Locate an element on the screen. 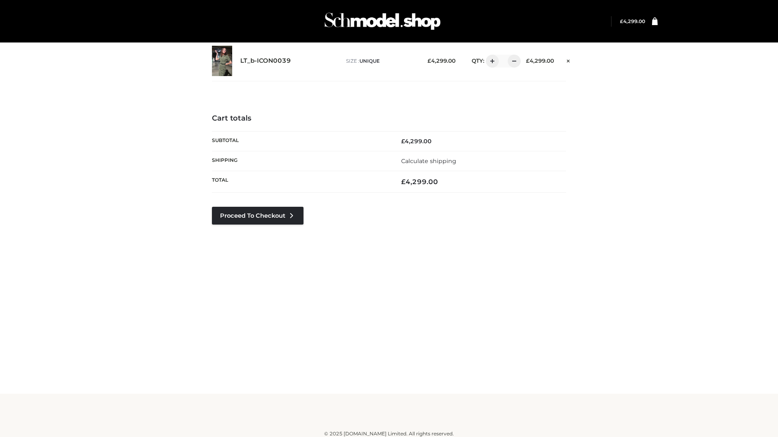 The width and height of the screenshot is (778, 437). a: Calculate shipping is located at coordinates (429, 161).